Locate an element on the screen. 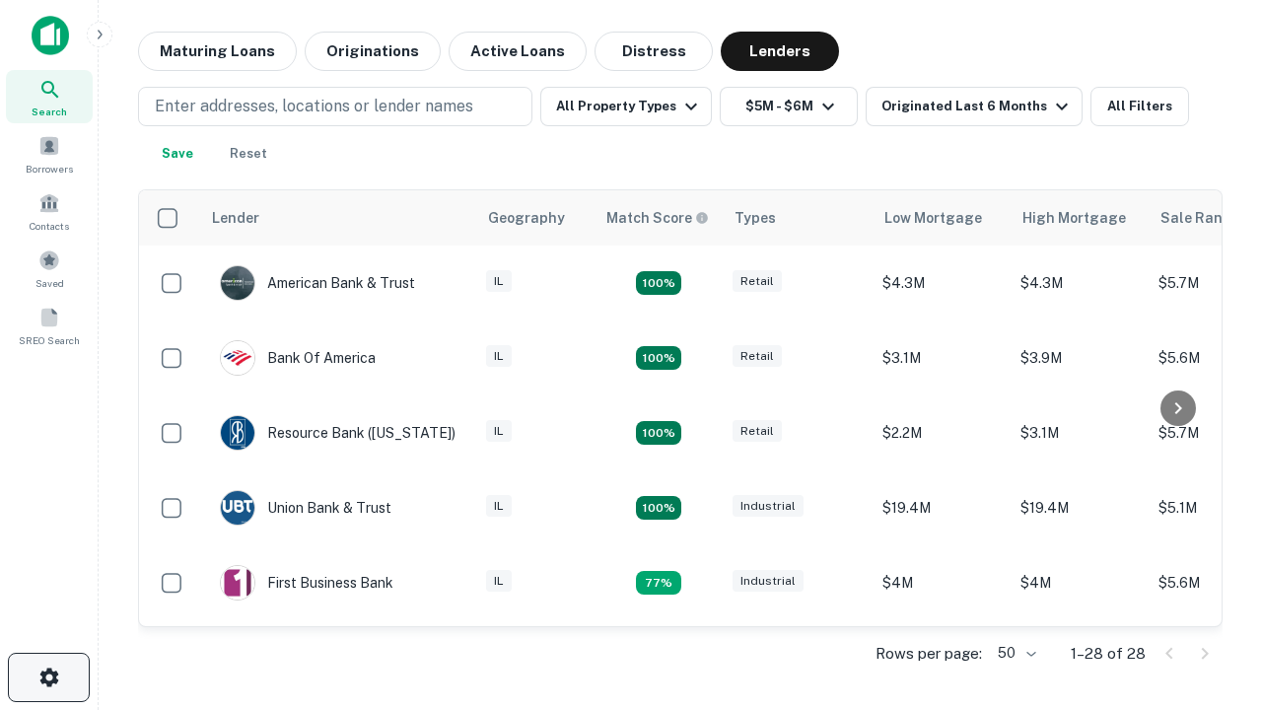 The width and height of the screenshot is (1262, 710). th: High Mortgage is located at coordinates (1080, 218).